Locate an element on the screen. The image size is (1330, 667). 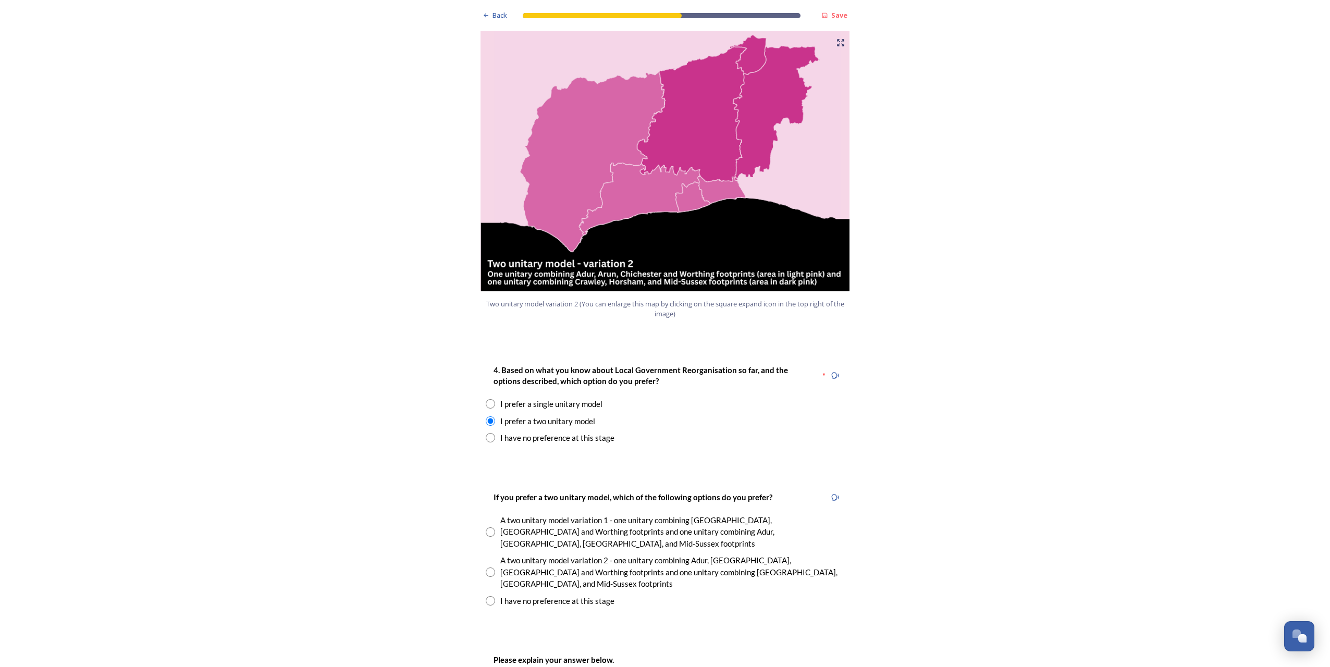
button: Open Chat is located at coordinates (1300, 637).